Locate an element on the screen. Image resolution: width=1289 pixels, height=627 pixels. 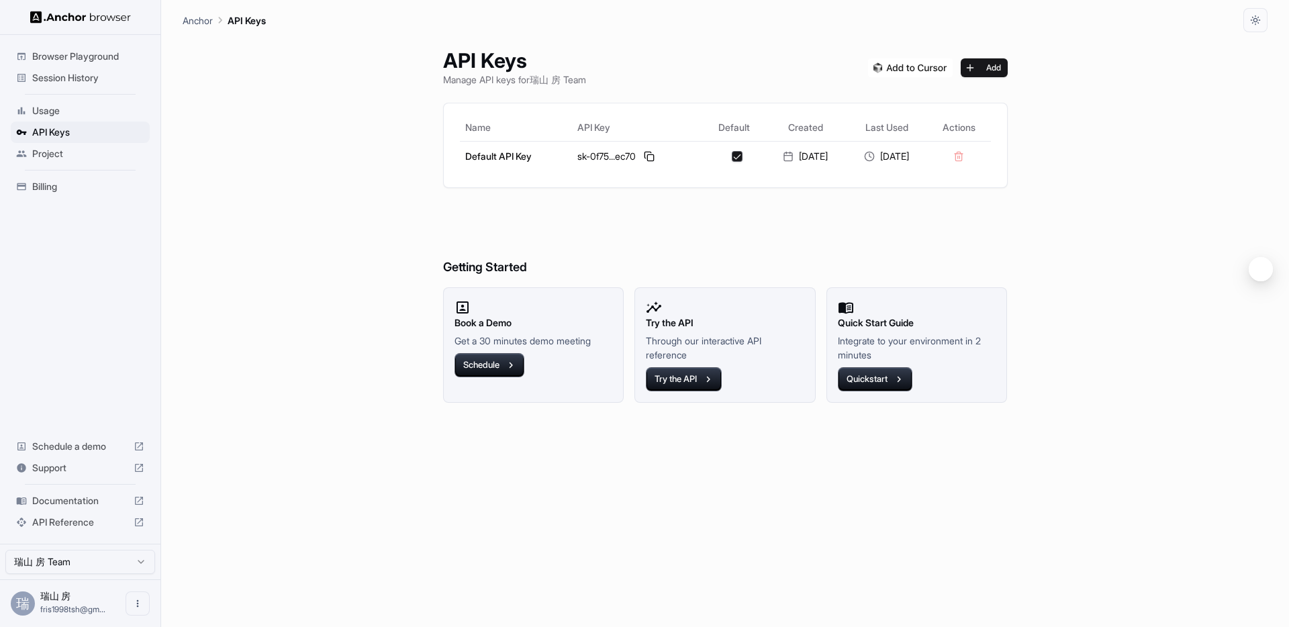
div: Support is located at coordinates (80, 468).